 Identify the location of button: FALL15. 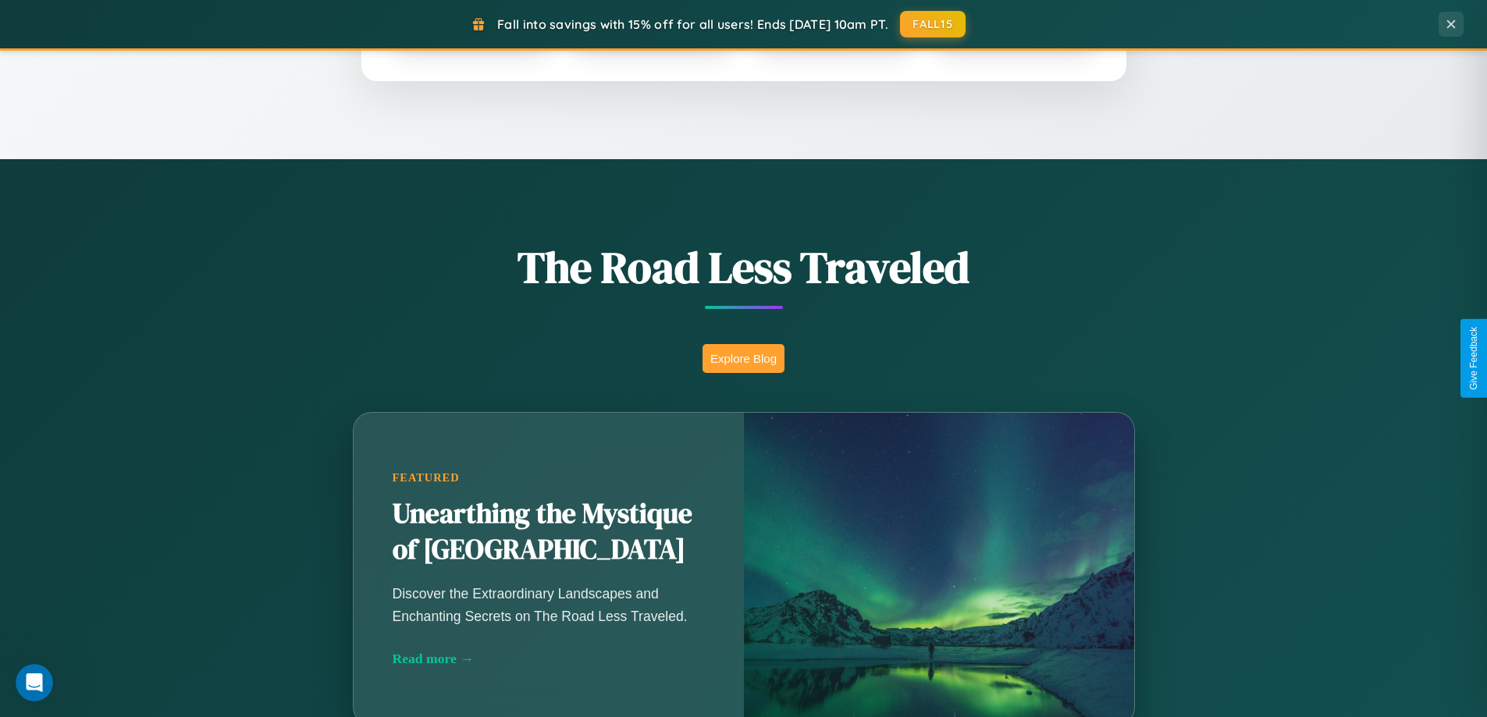
(933, 24).